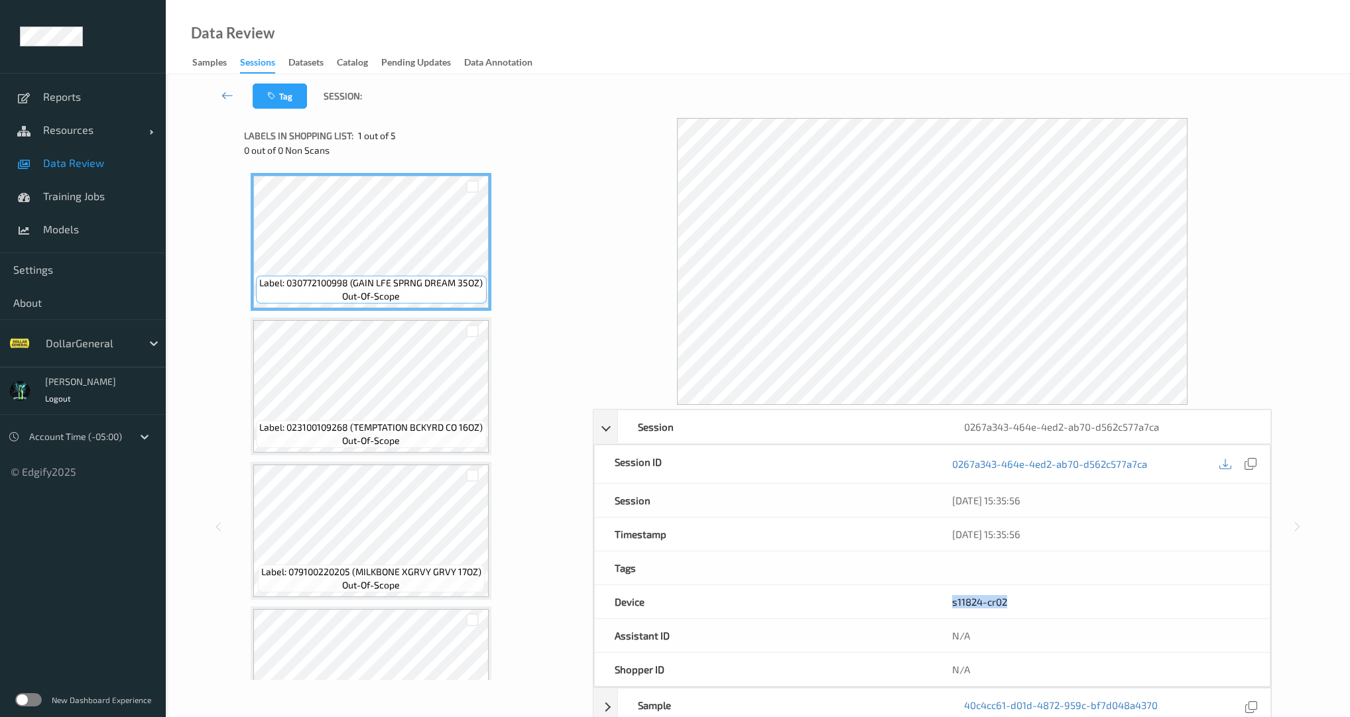  What do you see at coordinates (1107, 427) in the screenshot?
I see `div: 0267a343-464e-4ed2-ab70-d562c577a7ca` at bounding box center [1107, 427].